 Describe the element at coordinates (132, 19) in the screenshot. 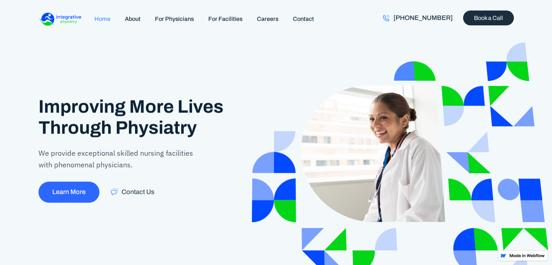

I see `a: About` at that location.